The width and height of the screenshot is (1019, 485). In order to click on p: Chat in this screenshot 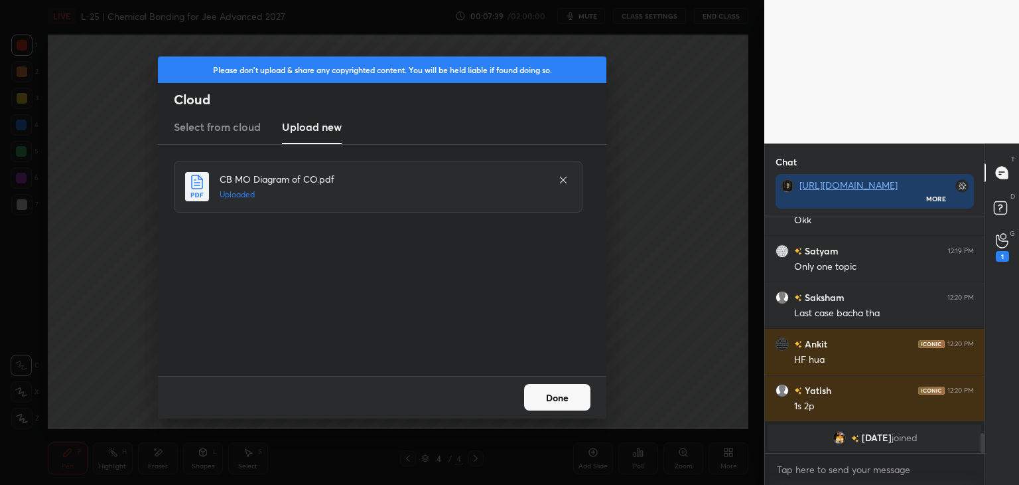, I will do `click(786, 161)`.